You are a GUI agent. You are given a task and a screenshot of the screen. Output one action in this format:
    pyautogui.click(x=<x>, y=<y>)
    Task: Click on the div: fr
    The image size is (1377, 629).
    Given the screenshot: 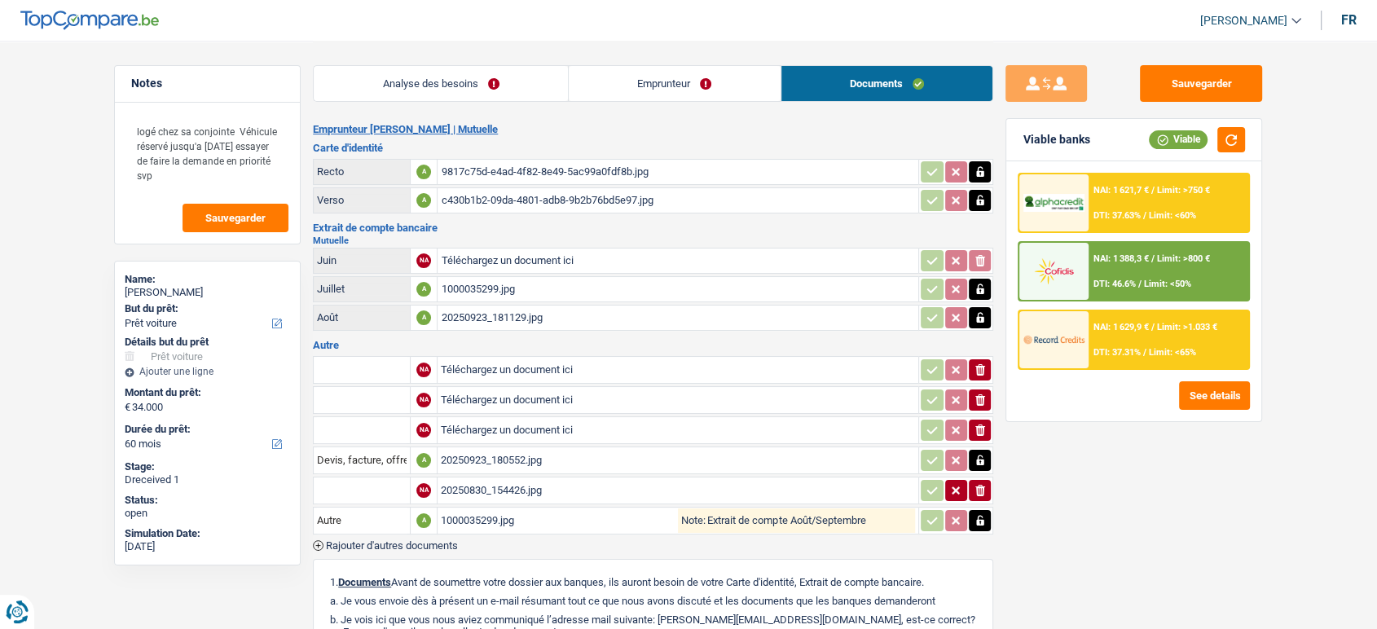 What is the action you would take?
    pyautogui.click(x=1349, y=20)
    